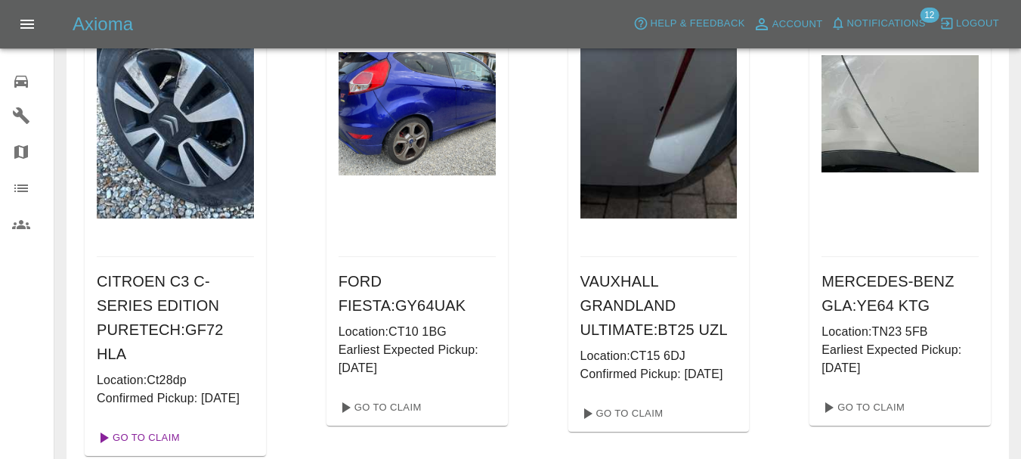 The image size is (1021, 459). I want to click on h6: VAUXHALL GRANDLAND ULTIMATE : BT25 UZL, so click(659, 305).